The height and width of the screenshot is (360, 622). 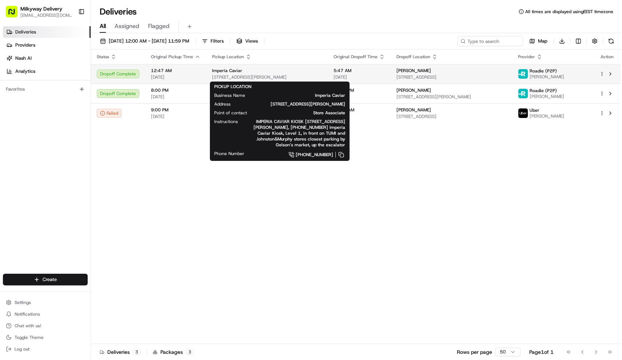 What do you see at coordinates (173, 352) in the screenshot?
I see `div: Packages` at bounding box center [173, 352].